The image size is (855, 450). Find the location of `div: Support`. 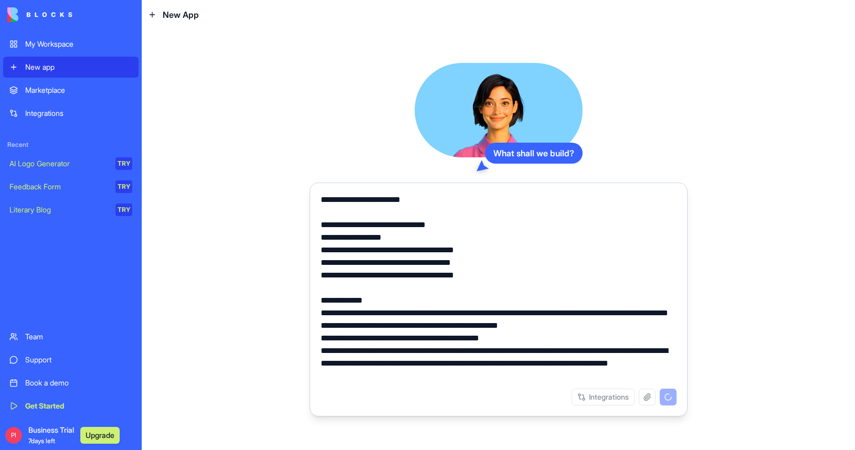

div: Support is located at coordinates (79, 360).